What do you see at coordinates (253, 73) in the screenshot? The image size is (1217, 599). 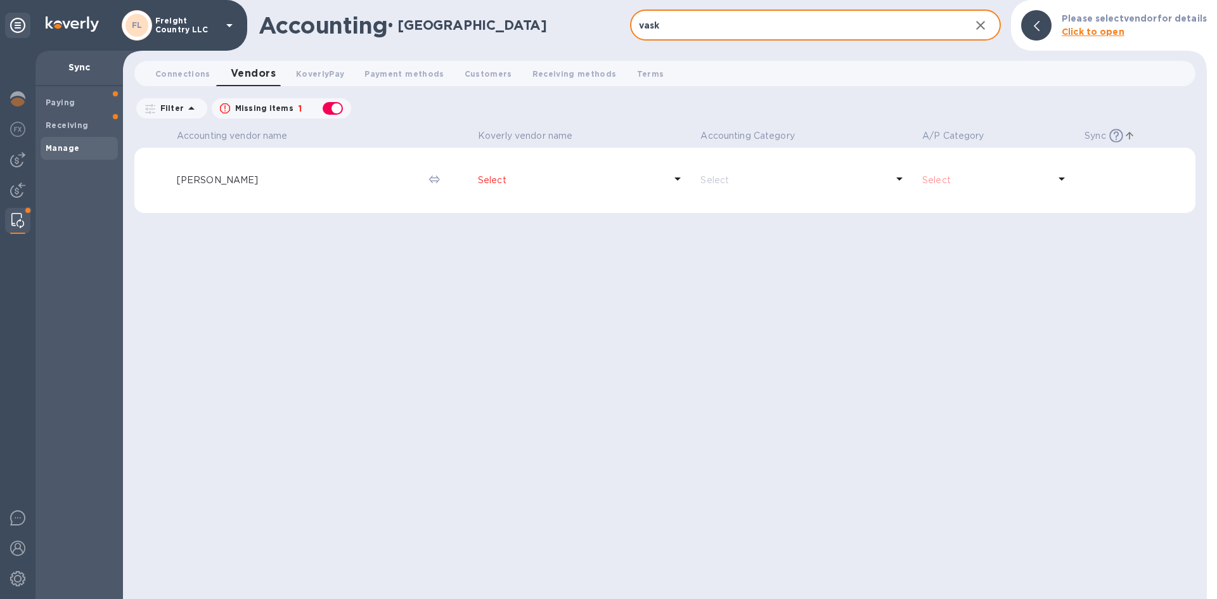 I see `span: Vendors` at bounding box center [253, 73].